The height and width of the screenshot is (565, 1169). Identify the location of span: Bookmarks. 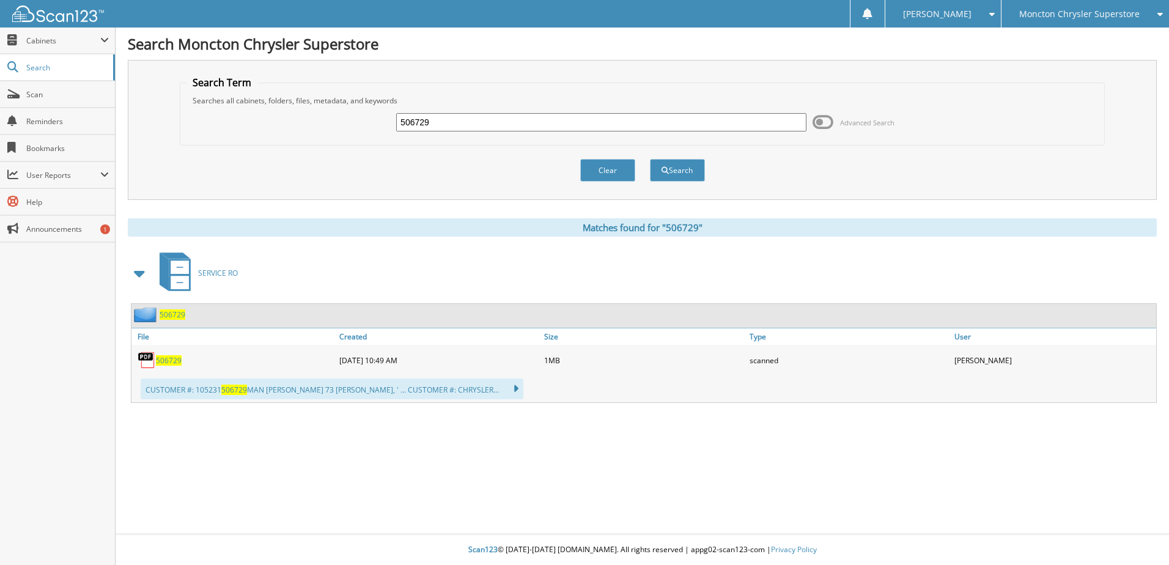
(67, 148).